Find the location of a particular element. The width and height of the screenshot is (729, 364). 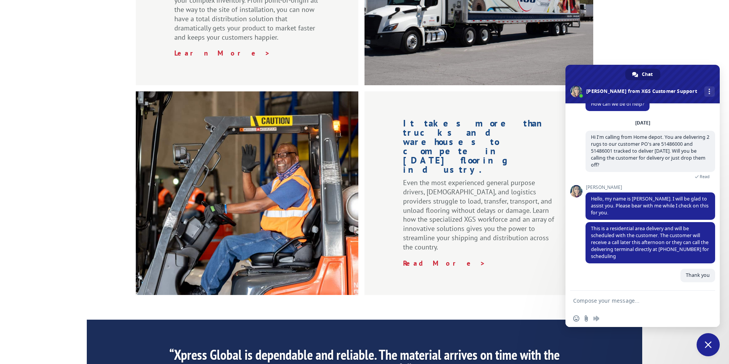

span: Thank you is located at coordinates (698, 275).